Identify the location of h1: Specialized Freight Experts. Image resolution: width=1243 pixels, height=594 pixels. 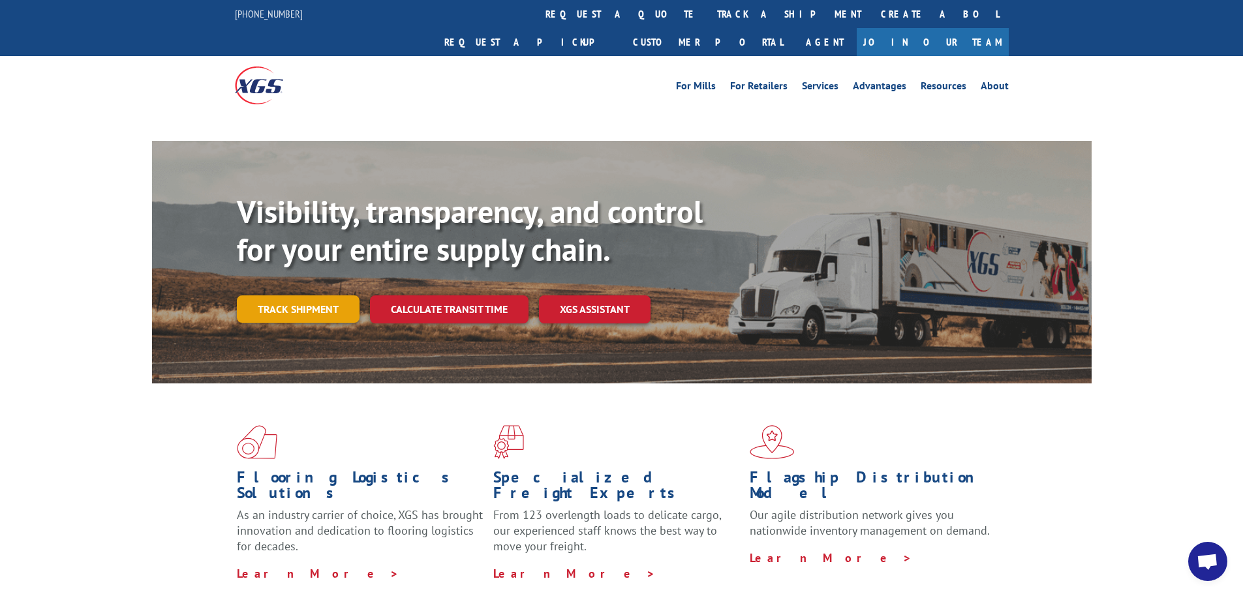
(617, 489).